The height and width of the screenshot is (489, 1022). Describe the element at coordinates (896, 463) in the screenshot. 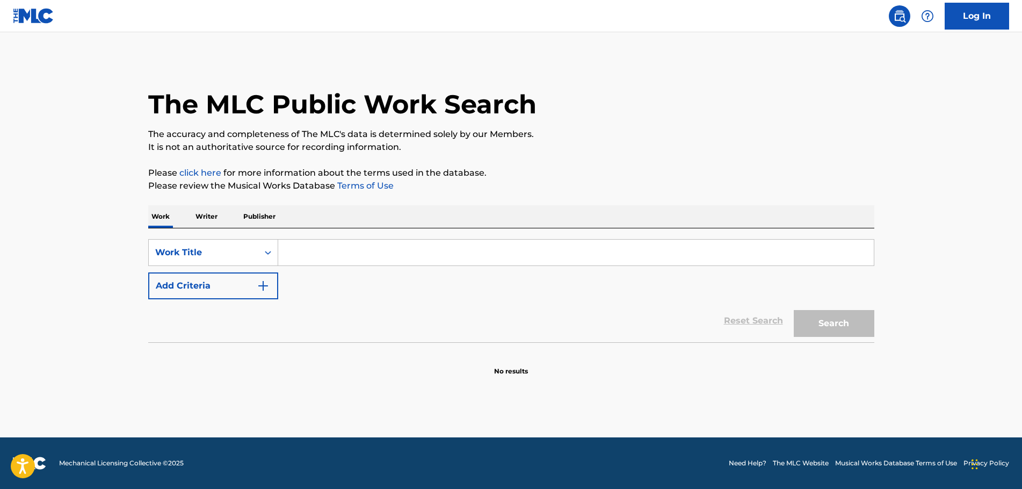

I see `a: Musical Works Database Terms of Use` at that location.